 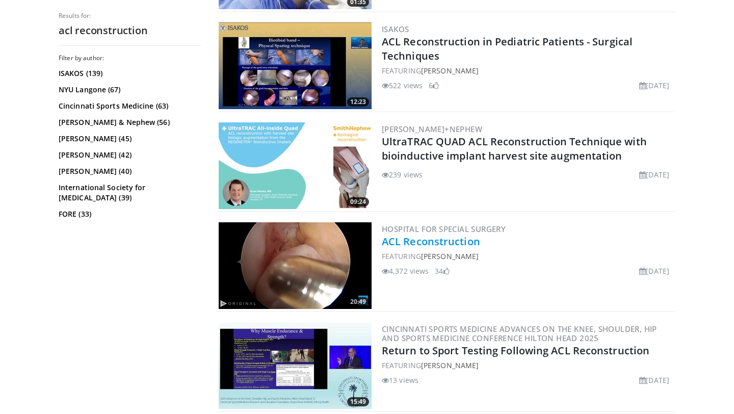 What do you see at coordinates (400, 380) in the screenshot?
I see `li: 13 views` at bounding box center [400, 380].